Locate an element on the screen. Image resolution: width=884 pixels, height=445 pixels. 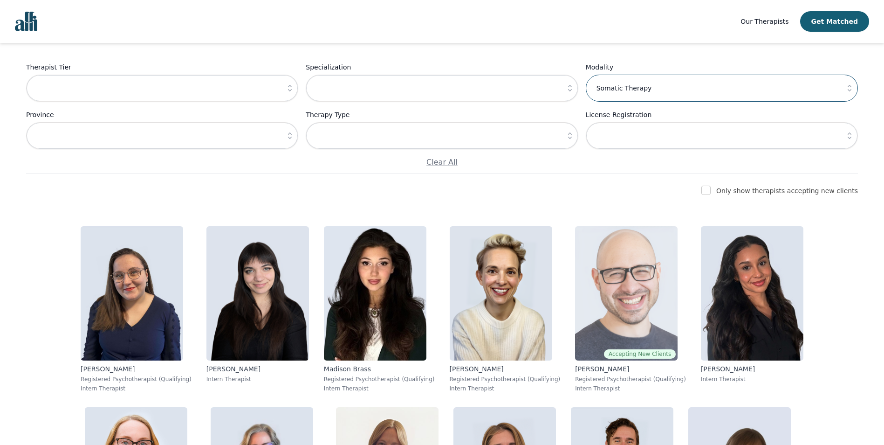
span: Our Therapists is located at coordinates (765, 21).